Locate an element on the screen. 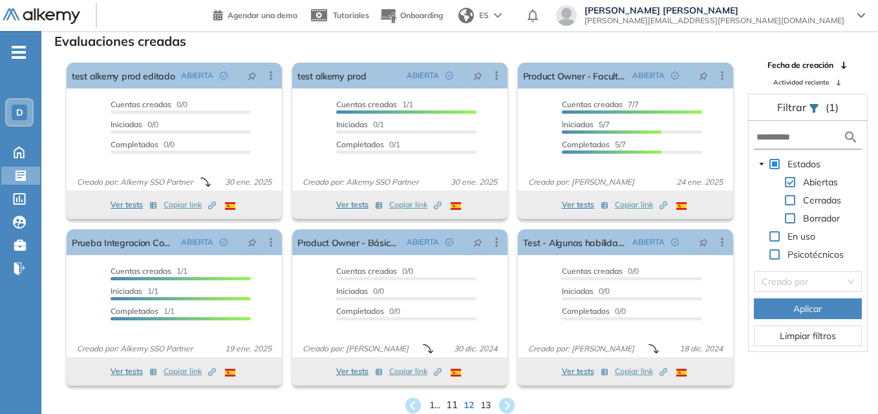 Image resolution: width=878 pixels, height=414 pixels. span: 18 dic. 2024 is located at coordinates (701, 349).